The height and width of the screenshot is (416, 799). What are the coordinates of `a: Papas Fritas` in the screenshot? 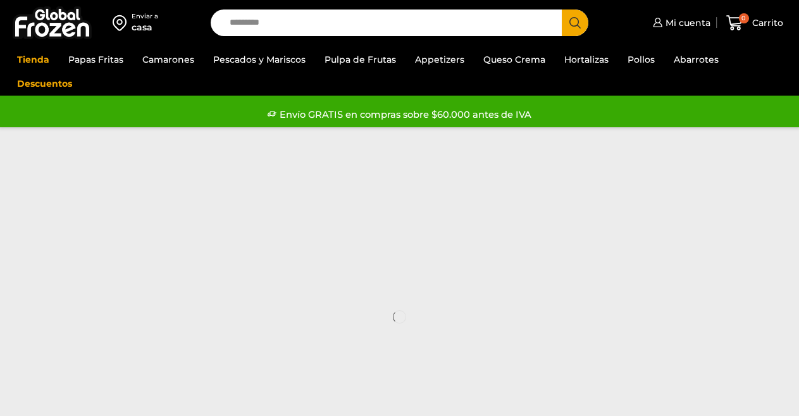 It's located at (96, 59).